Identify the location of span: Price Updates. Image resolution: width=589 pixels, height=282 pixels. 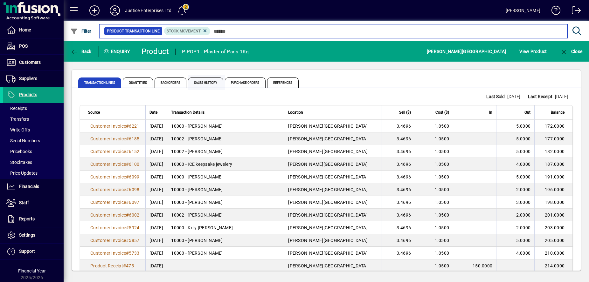
(22, 173).